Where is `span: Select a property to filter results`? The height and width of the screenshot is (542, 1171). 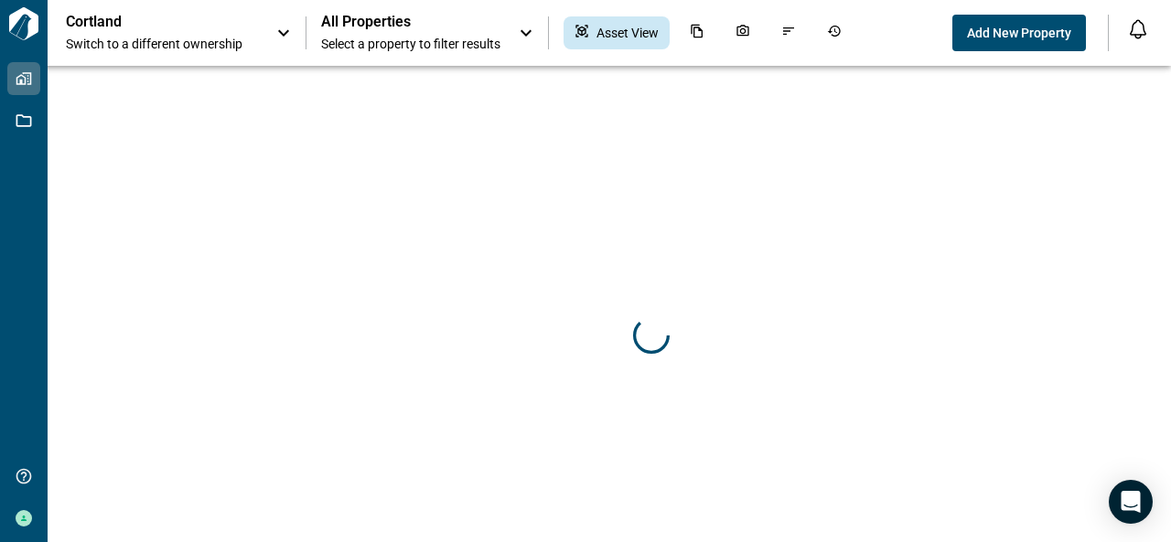 span: Select a property to filter results is located at coordinates (411, 44).